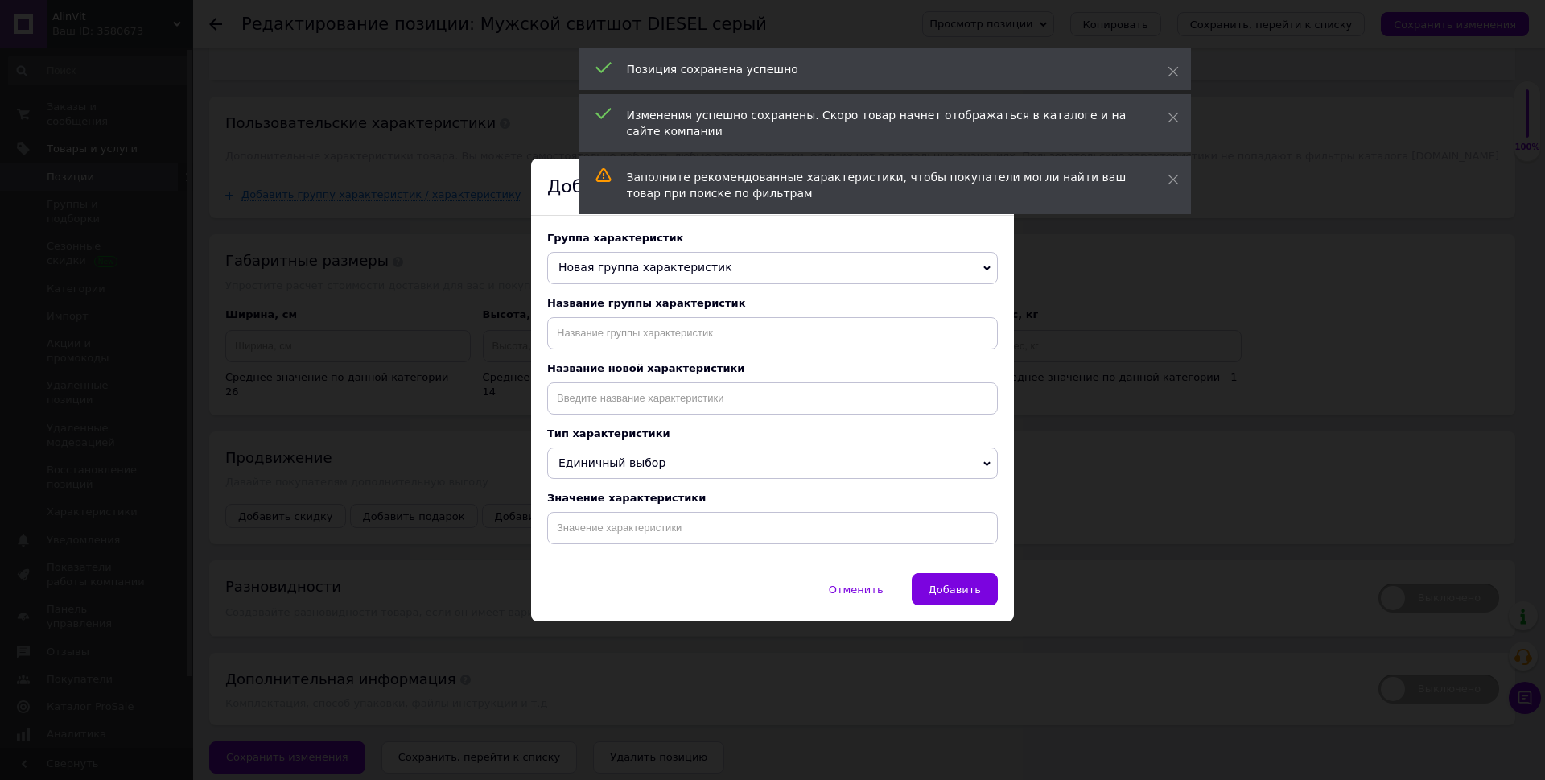  I want to click on div: Название новой характеристики, so click(773, 368).